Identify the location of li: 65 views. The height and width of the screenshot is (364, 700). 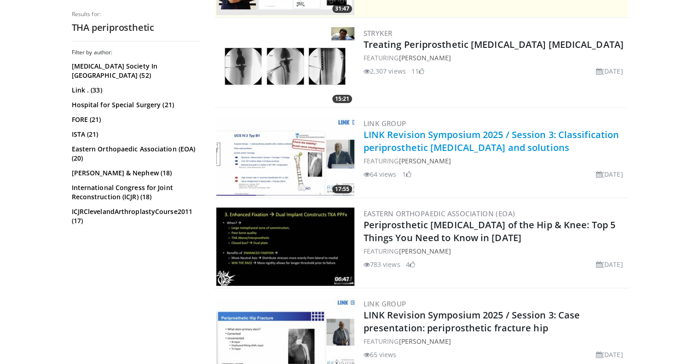
(380, 355).